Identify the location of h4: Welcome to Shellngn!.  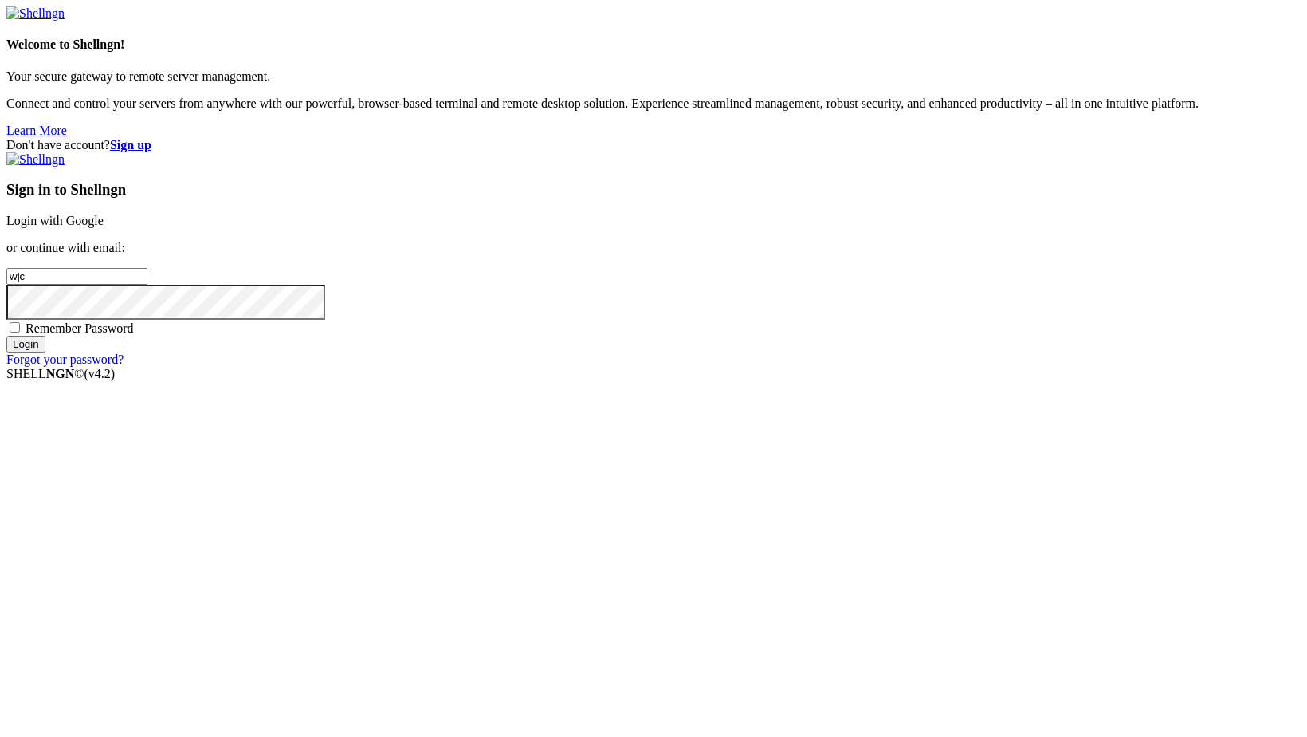
(654, 45).